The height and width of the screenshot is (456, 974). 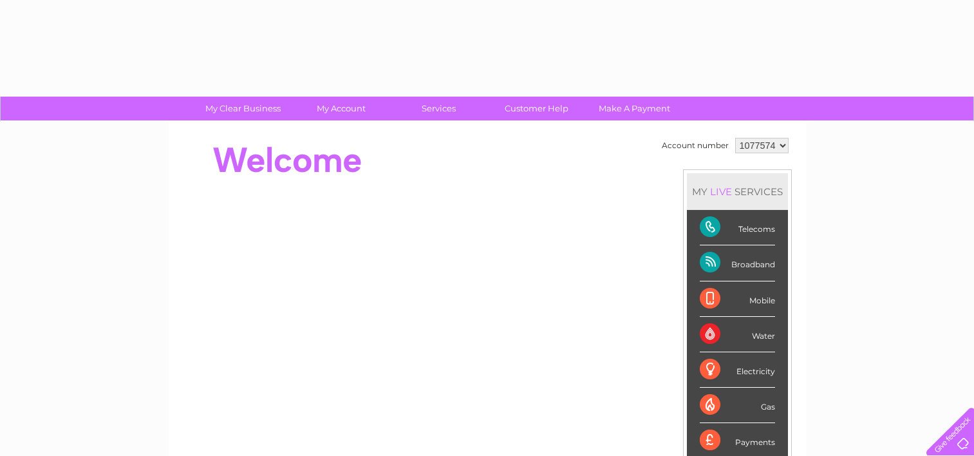 What do you see at coordinates (737, 405) in the screenshot?
I see `div: Gas` at bounding box center [737, 405].